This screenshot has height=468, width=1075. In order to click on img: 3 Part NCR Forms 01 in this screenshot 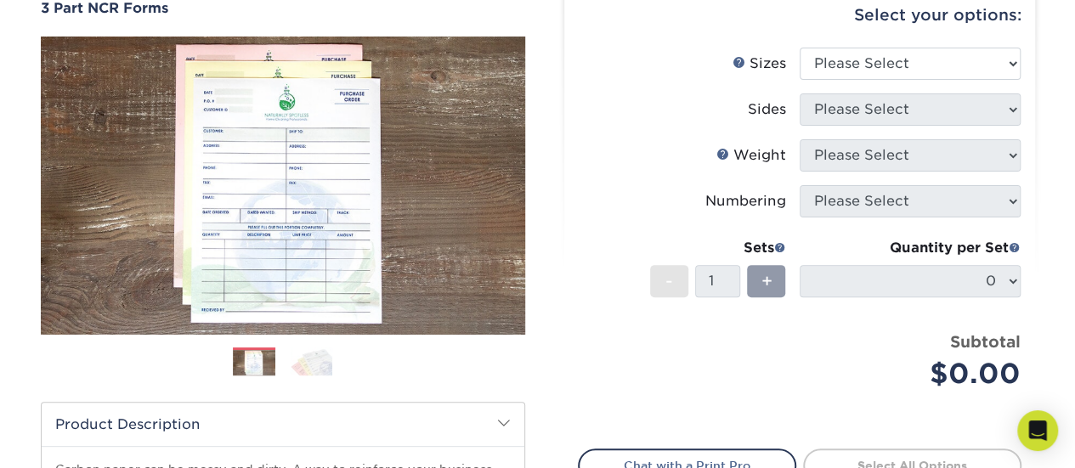, I will do `click(283, 185)`.